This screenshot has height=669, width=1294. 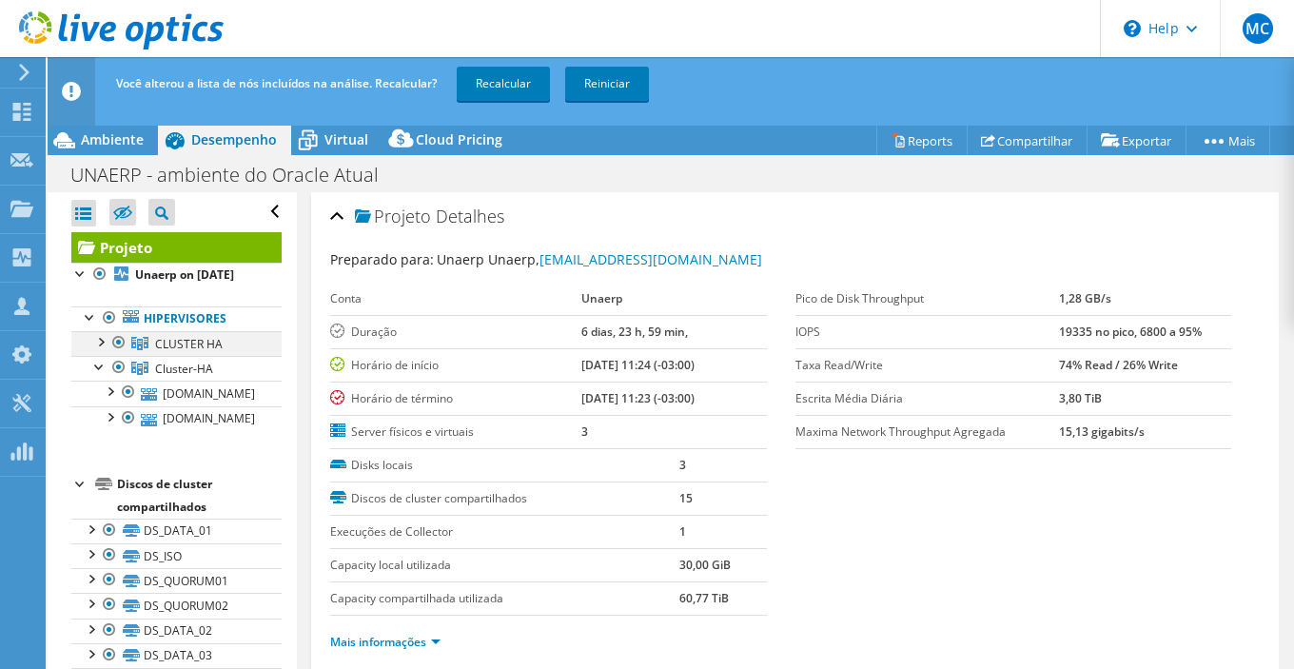 What do you see at coordinates (188, 344) in the screenshot?
I see `span: CLUSTER HA` at bounding box center [188, 344].